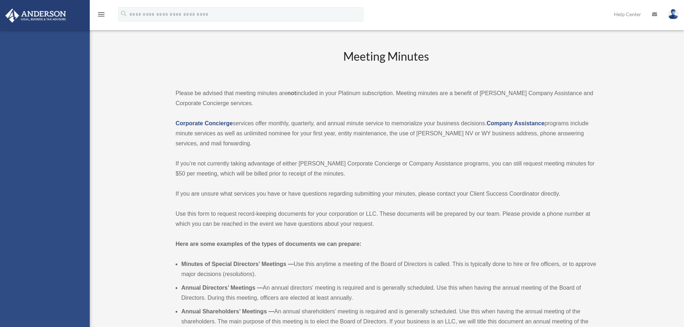  Describe the element at coordinates (291, 93) in the screenshot. I see `strong: not` at that location.